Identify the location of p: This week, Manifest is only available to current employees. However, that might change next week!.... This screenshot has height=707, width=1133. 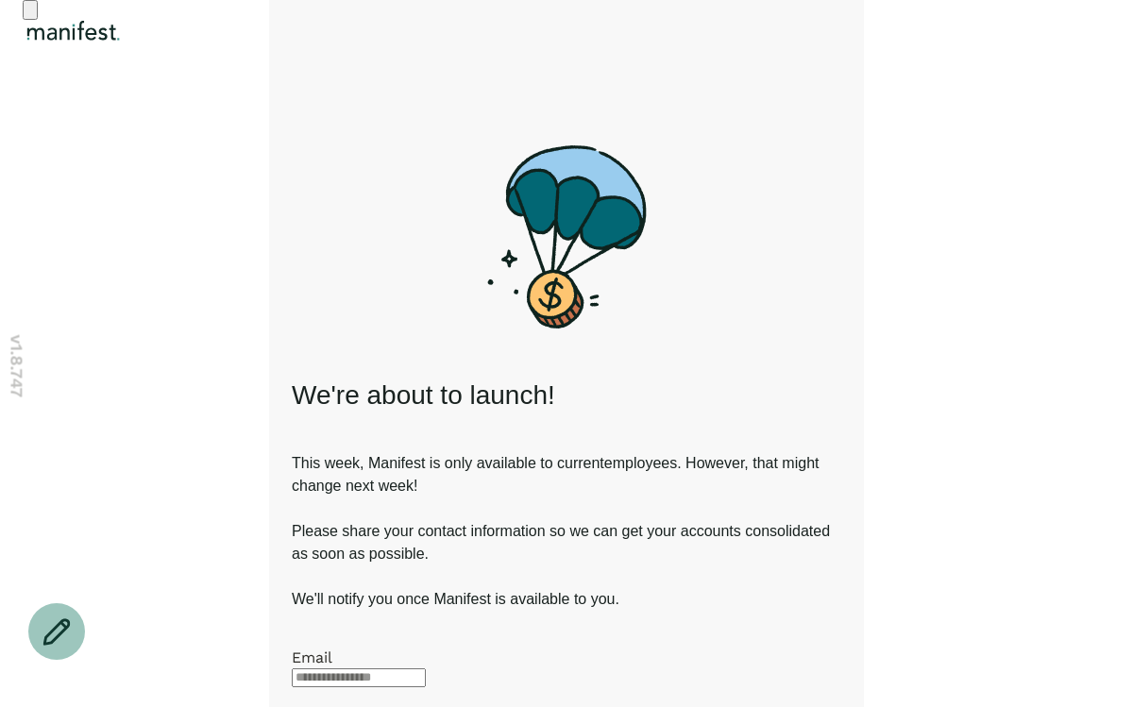
(566, 531).